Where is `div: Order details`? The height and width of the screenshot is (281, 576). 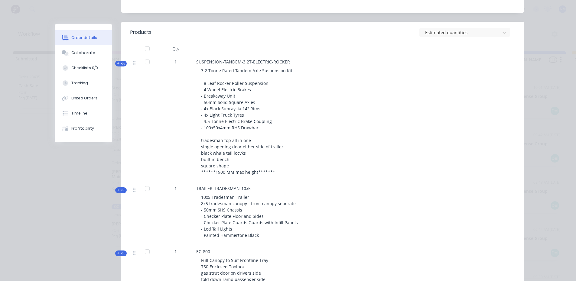
div: Order details is located at coordinates (84, 38).